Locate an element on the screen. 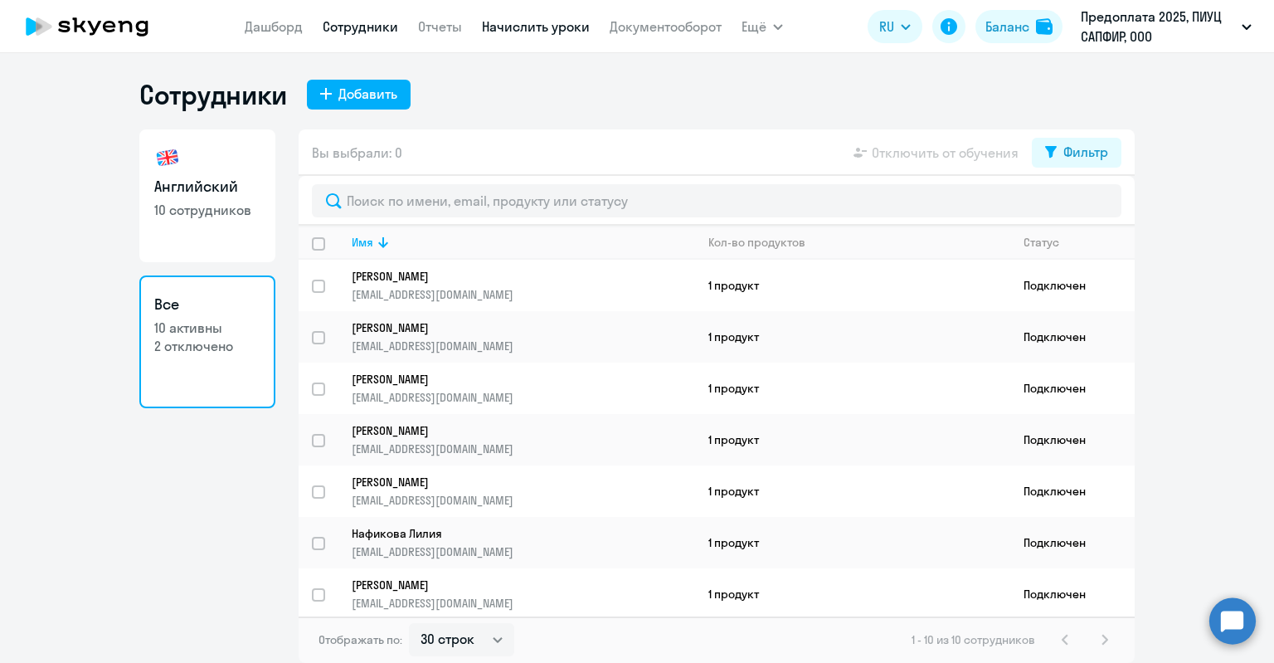  input: Поиск по имени, email, продукту или статусу is located at coordinates (716, 201).